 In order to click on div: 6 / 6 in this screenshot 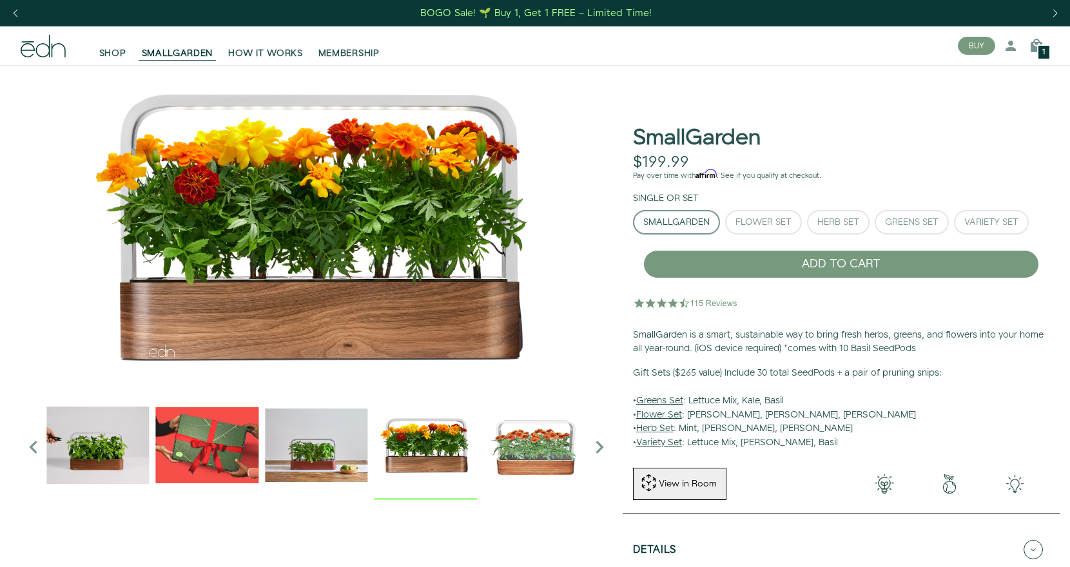, I will do `click(535, 447)`.